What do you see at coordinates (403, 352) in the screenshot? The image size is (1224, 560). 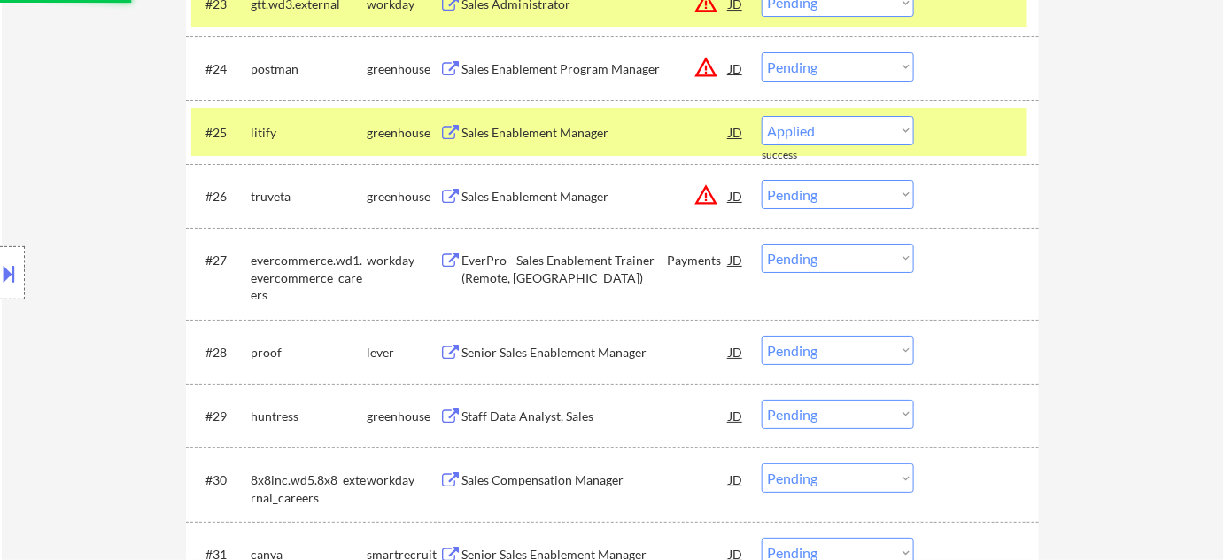 I see `div: lever` at bounding box center [403, 352].